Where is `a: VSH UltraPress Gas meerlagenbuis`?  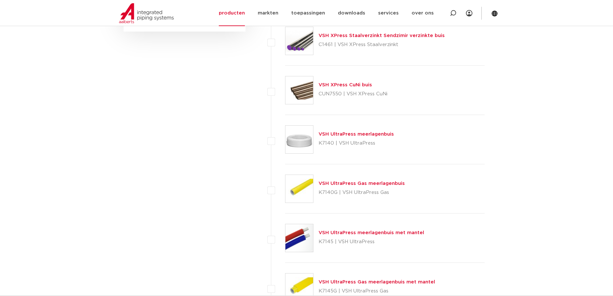
a: VSH UltraPress Gas meerlagenbuis is located at coordinates (362, 183).